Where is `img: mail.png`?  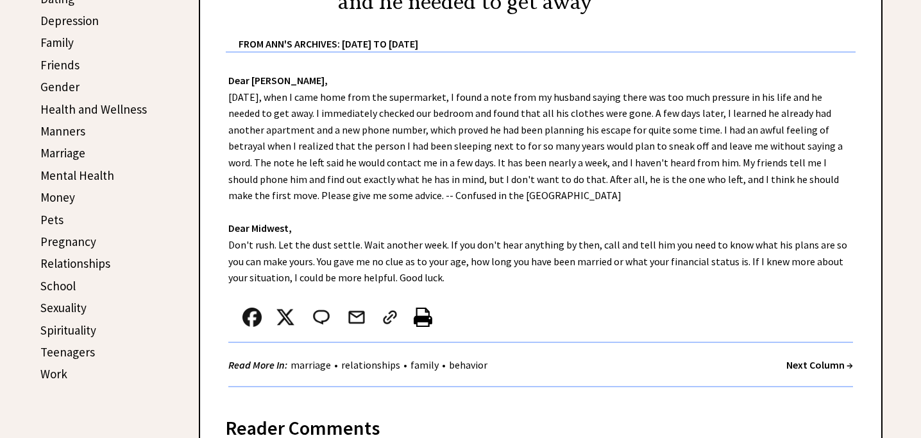
img: mail.png is located at coordinates (357, 317).